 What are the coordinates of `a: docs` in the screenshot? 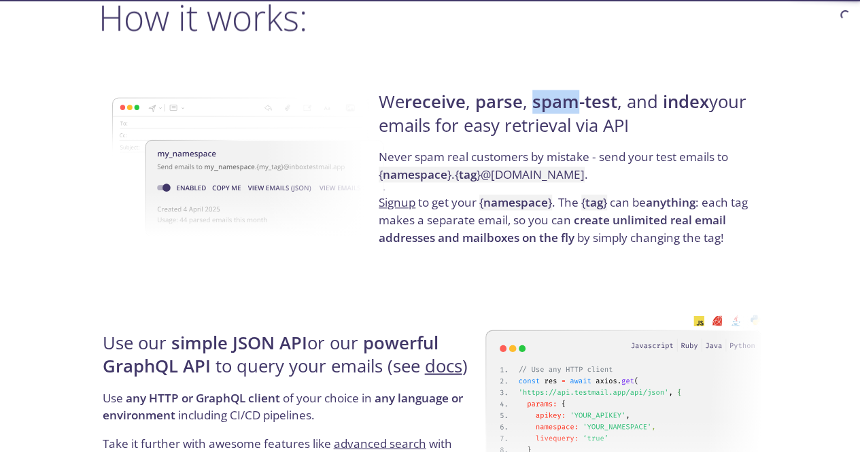 It's located at (443, 365).